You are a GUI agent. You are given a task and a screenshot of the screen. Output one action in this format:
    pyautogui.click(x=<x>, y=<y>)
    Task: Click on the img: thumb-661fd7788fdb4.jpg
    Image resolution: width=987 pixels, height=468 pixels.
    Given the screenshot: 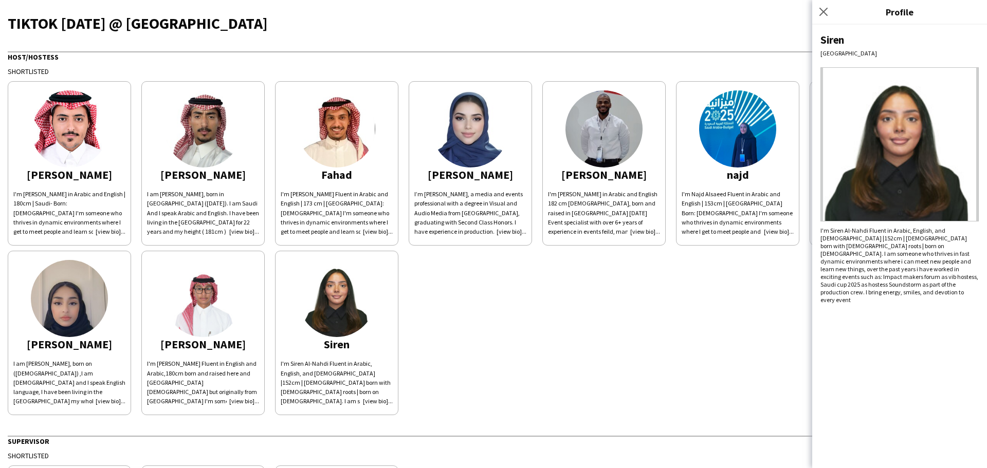 What is the action you would take?
    pyautogui.click(x=69, y=129)
    